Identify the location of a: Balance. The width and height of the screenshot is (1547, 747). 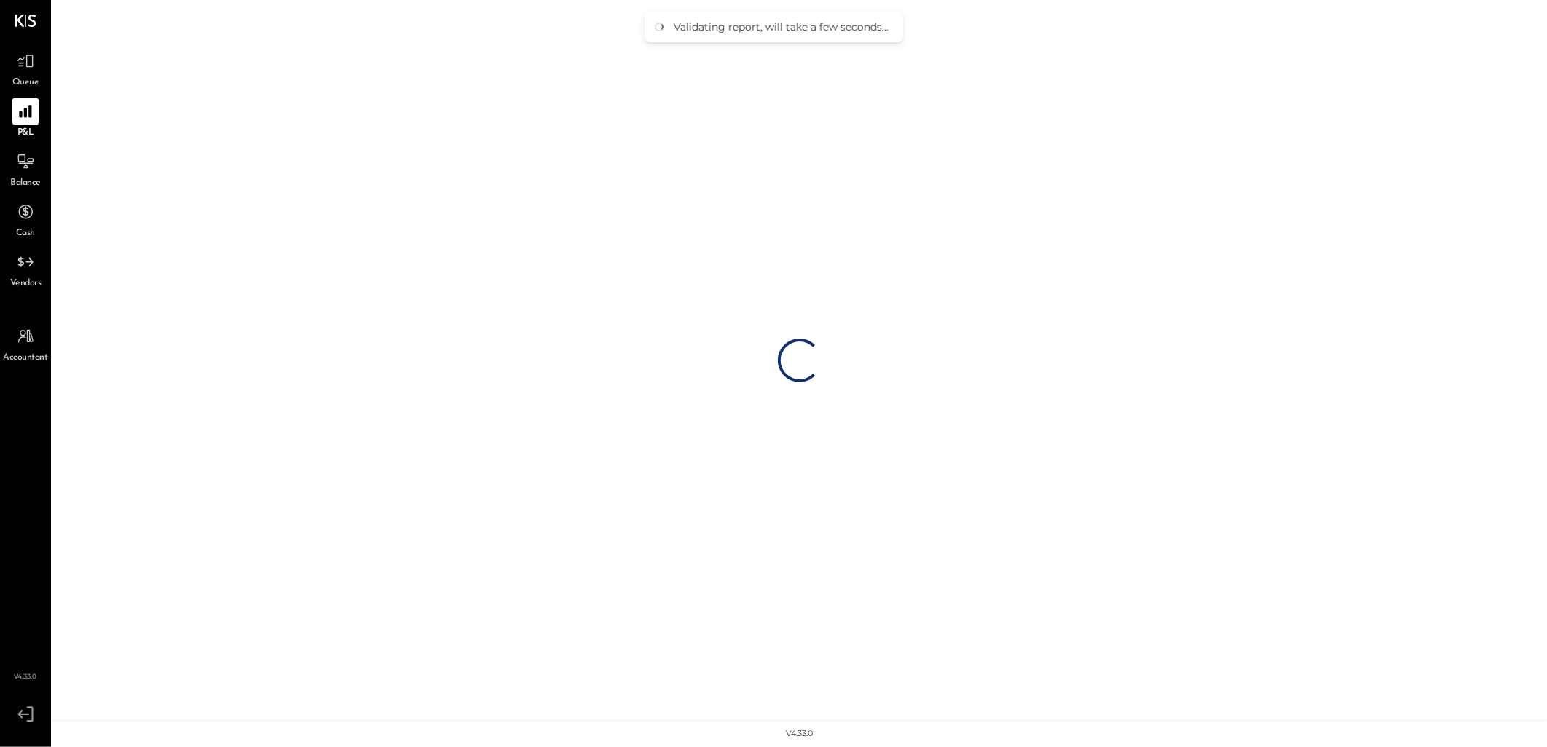
(25, 169).